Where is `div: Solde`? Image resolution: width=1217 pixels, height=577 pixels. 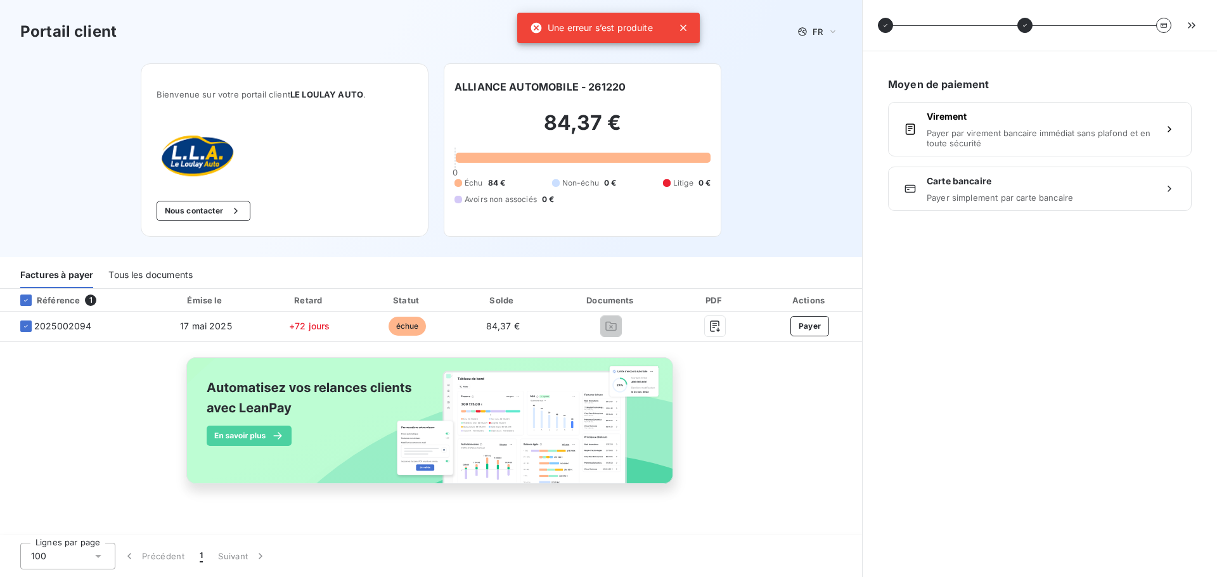
div: Solde is located at coordinates (502, 300).